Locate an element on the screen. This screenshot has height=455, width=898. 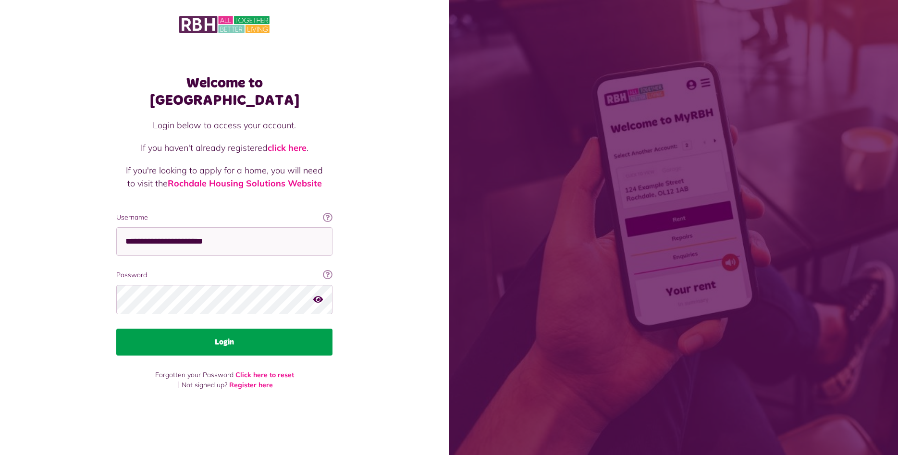
a: Rochdale Housing Solutions Website is located at coordinates (245, 183).